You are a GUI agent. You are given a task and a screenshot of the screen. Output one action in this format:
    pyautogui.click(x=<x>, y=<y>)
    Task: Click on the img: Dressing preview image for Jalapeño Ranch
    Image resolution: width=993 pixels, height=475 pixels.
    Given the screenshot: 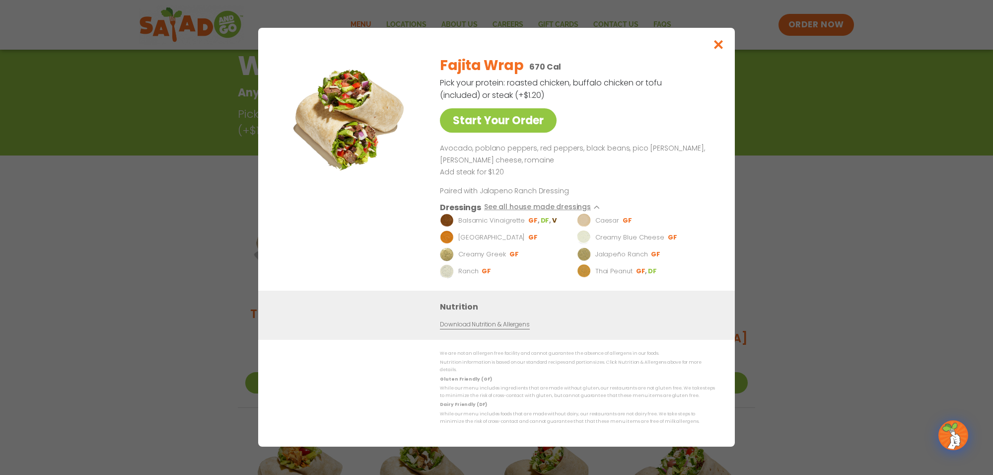 What is the action you would take?
    pyautogui.click(x=584, y=255)
    